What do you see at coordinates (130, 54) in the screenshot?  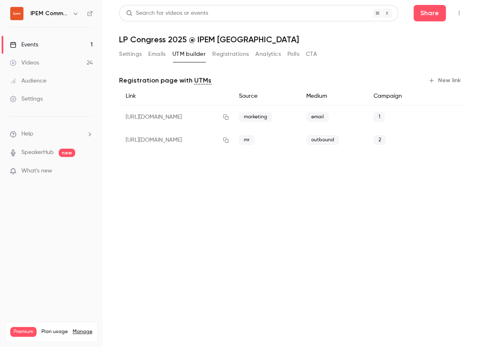 I see `button: Settings` at bounding box center [130, 54].